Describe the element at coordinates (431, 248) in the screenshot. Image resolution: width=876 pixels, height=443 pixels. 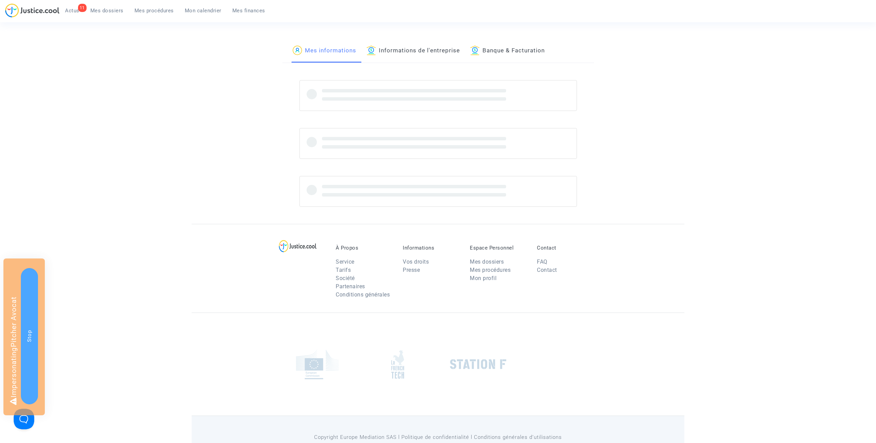
I see `p: Informations` at that location.